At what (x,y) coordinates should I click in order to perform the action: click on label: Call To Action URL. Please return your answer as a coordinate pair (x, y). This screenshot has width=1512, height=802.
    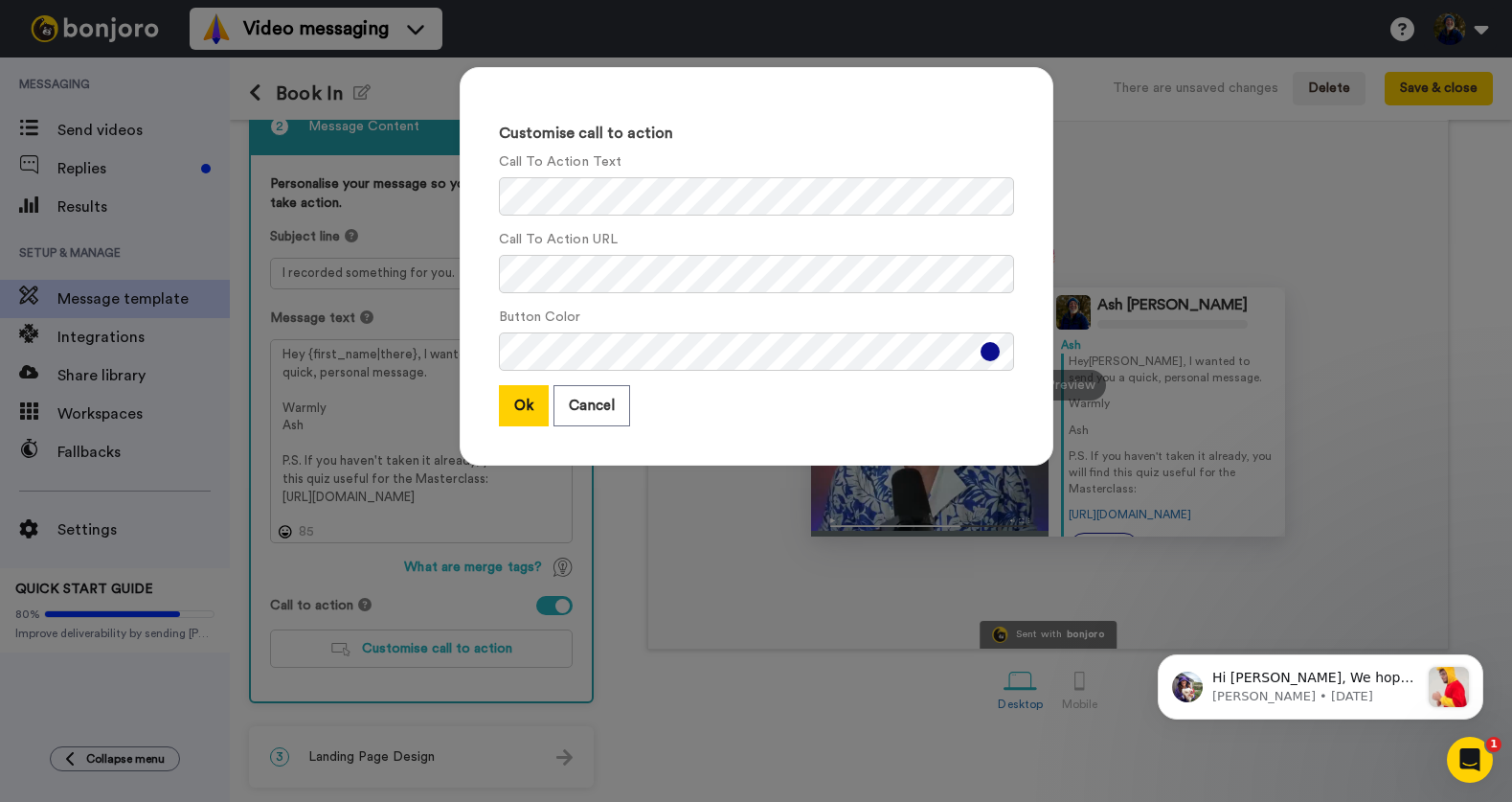
    Looking at the image, I should click on (559, 239).